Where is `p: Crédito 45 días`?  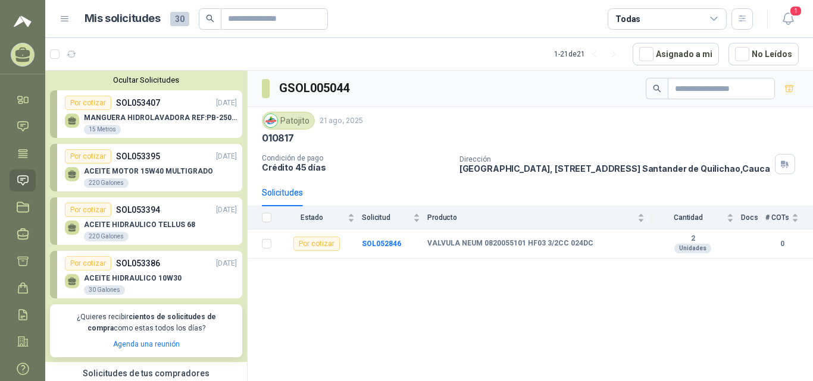 p: Crédito 45 días is located at coordinates (356, 167).